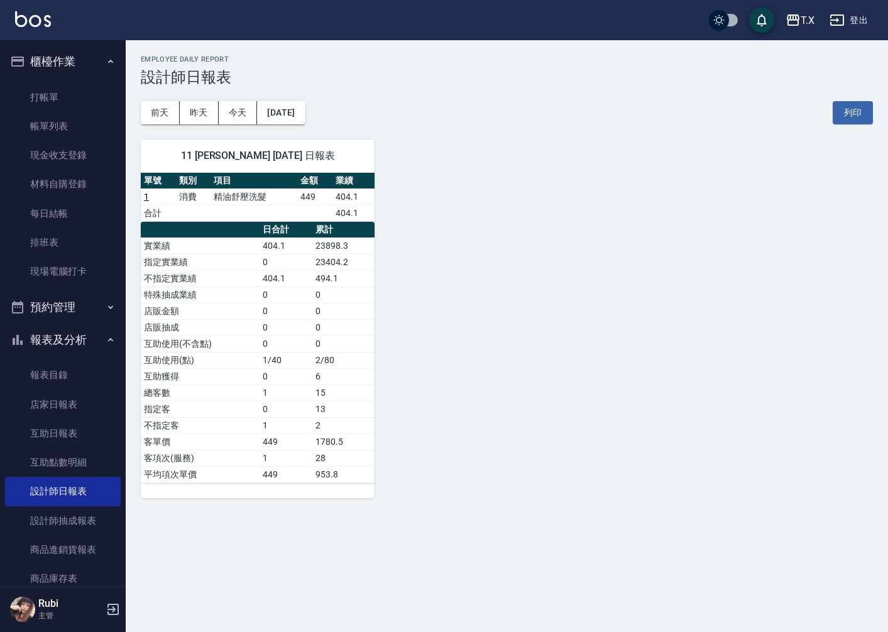 This screenshot has width=888, height=632. What do you see at coordinates (286, 230) in the screenshot?
I see `th: 日合計` at bounding box center [286, 230].